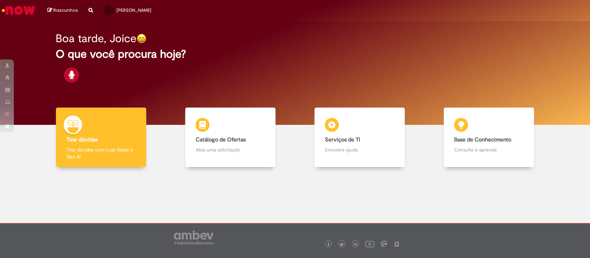  Describe the element at coordinates (295, 54) in the screenshot. I see `h2: O que você procura hoje?` at that location.